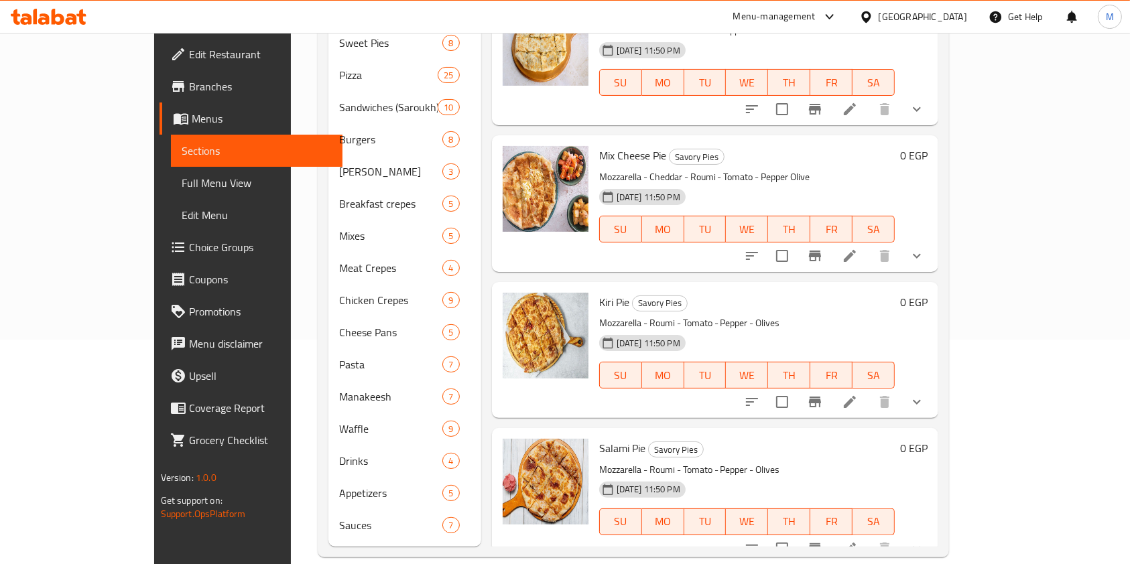 The height and width of the screenshot is (564, 1130). I want to click on span: Breakfast crepes, so click(391, 204).